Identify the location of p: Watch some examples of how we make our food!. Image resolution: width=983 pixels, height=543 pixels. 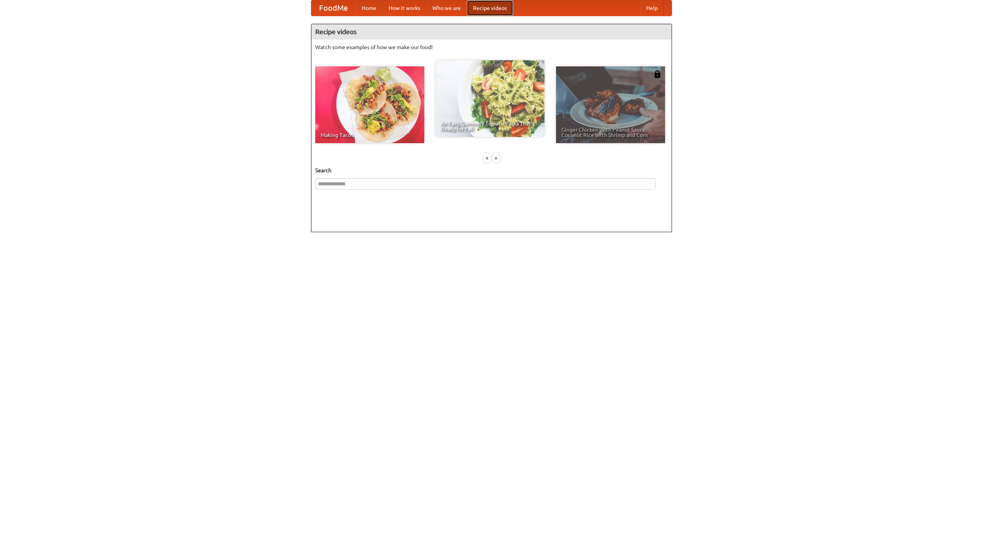
(492, 47).